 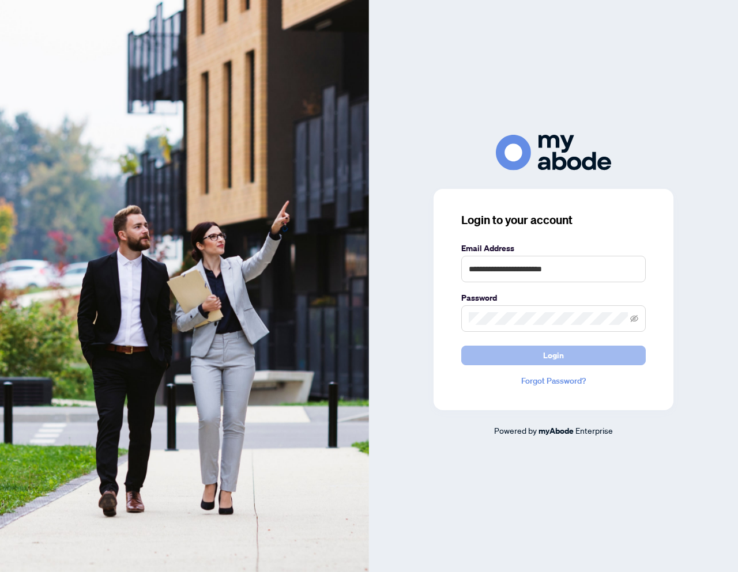 I want to click on a: Forgot Password?, so click(x=553, y=381).